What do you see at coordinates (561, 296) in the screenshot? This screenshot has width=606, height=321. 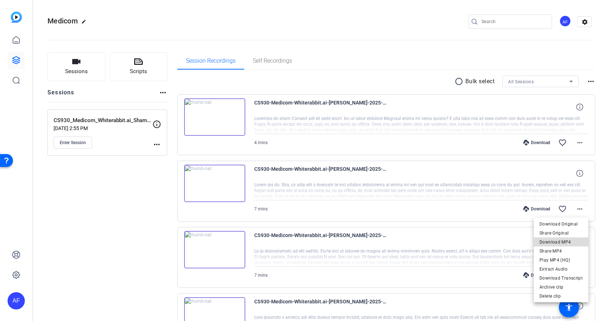 I see `span: Delete clip` at bounding box center [561, 296].